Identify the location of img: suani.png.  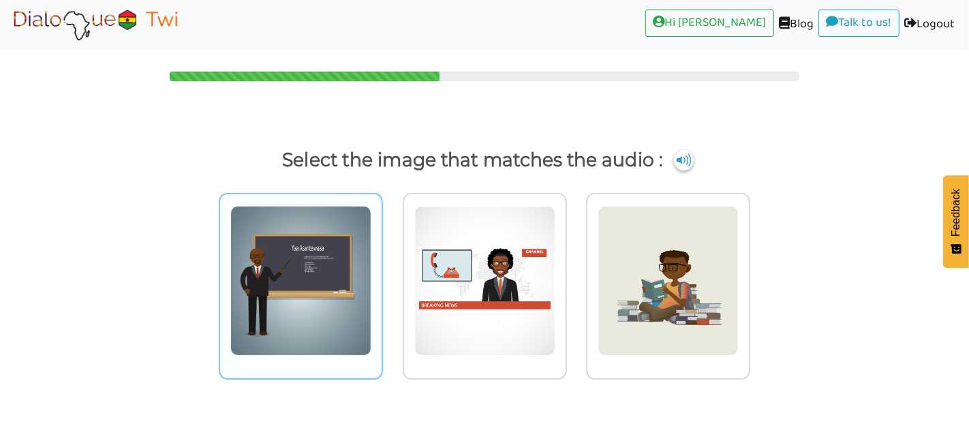
(668, 281).